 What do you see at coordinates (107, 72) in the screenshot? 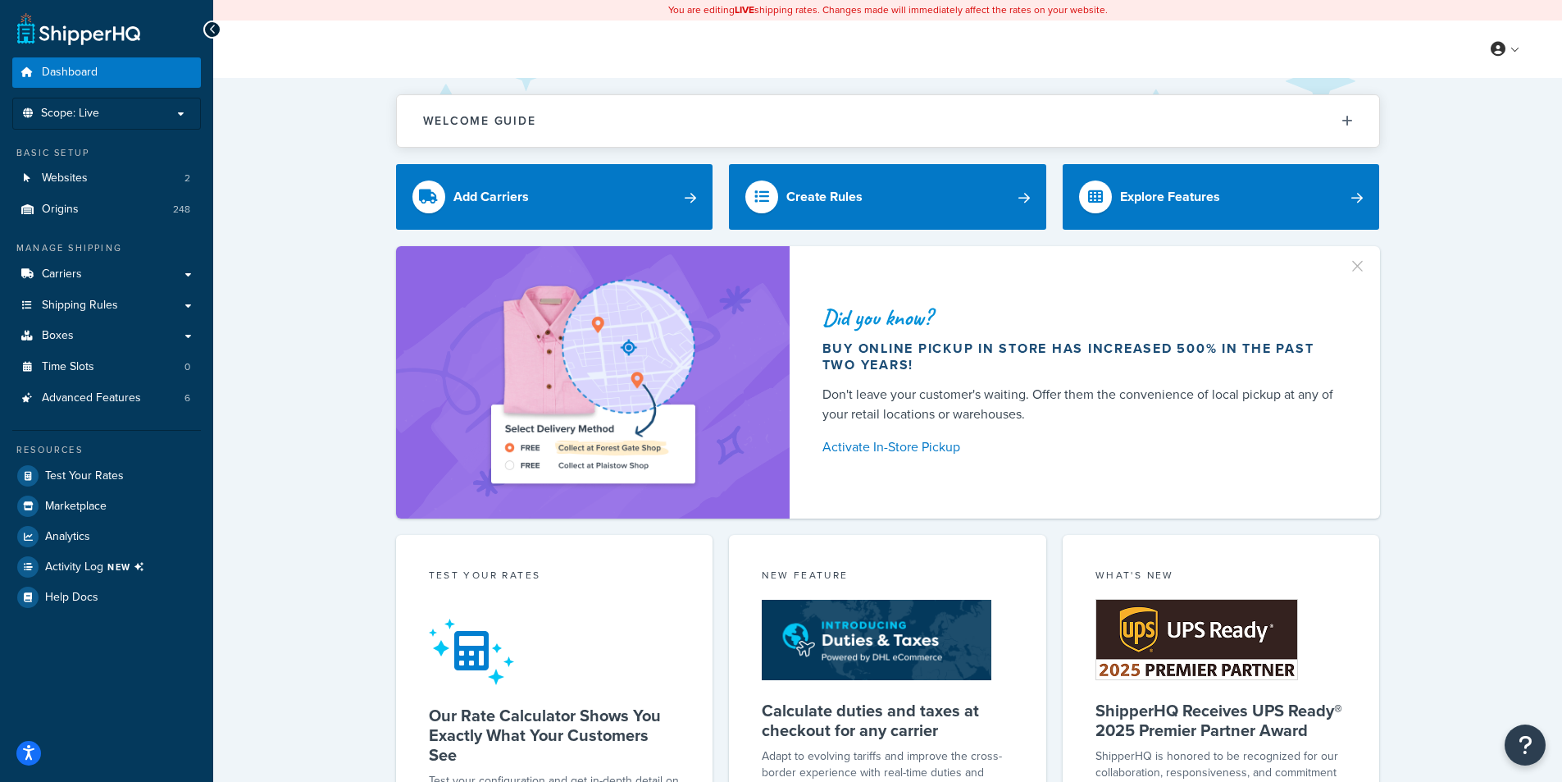
I see `li: Dashboard` at bounding box center [107, 72].